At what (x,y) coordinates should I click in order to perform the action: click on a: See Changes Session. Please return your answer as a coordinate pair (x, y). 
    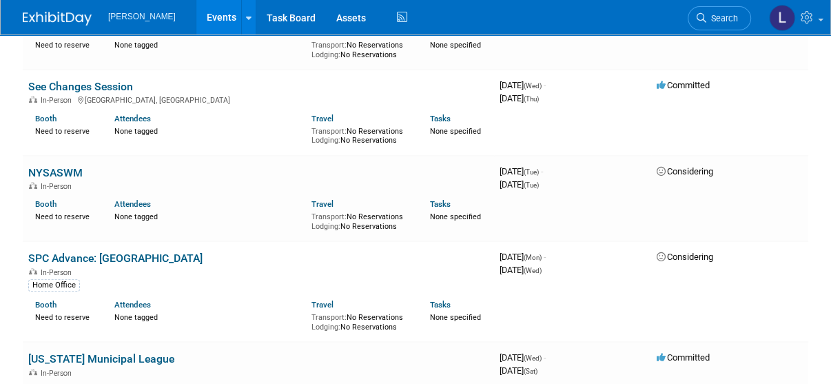
    Looking at the image, I should click on (81, 86).